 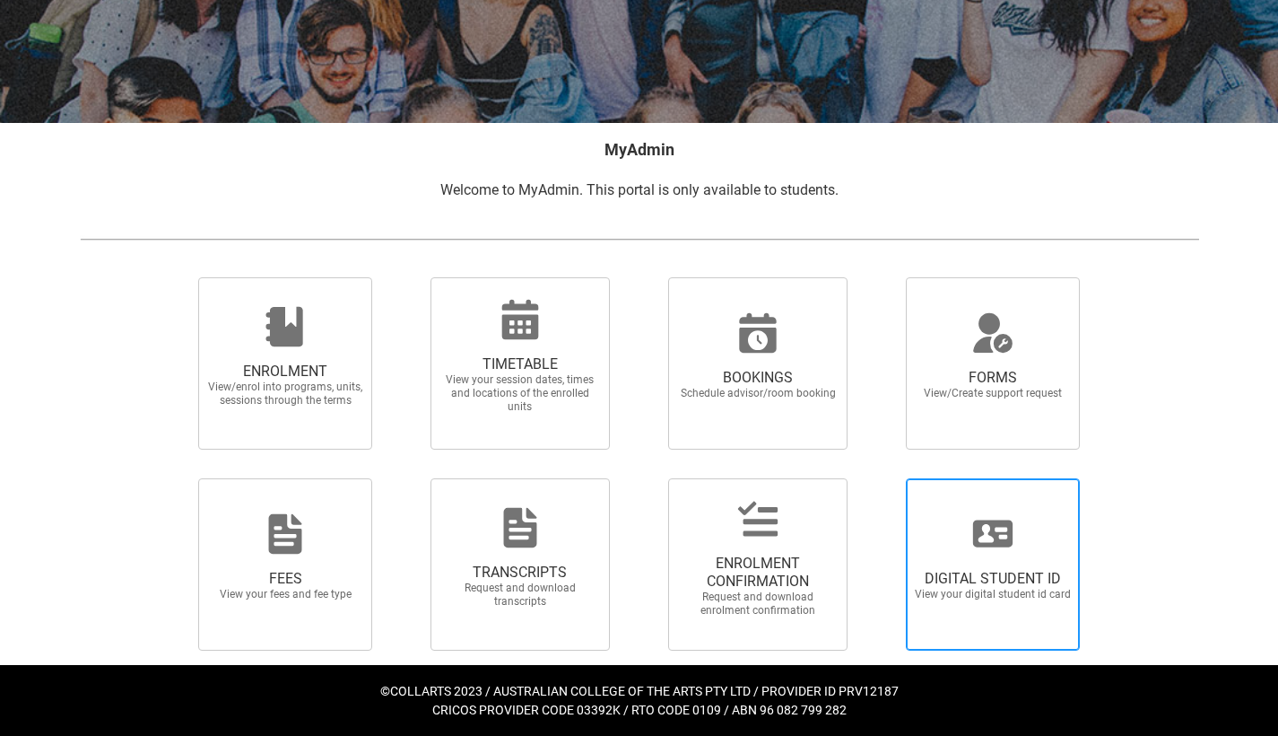 What do you see at coordinates (993, 378) in the screenshot?
I see `span: FORMS` at bounding box center [993, 378].